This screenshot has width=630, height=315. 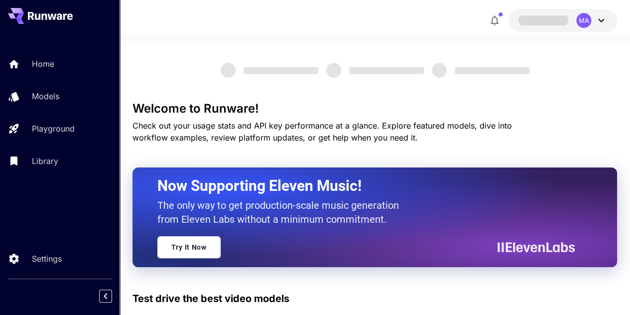 What do you see at coordinates (113, 296) in the screenshot?
I see `div: Collapse sidebar` at bounding box center [113, 296].